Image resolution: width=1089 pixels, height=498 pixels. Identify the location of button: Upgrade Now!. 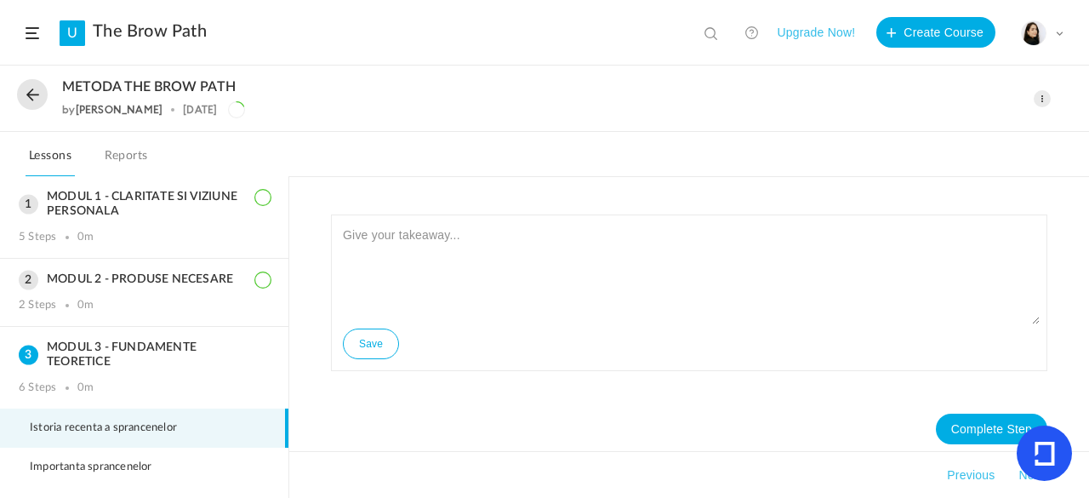
(816, 32).